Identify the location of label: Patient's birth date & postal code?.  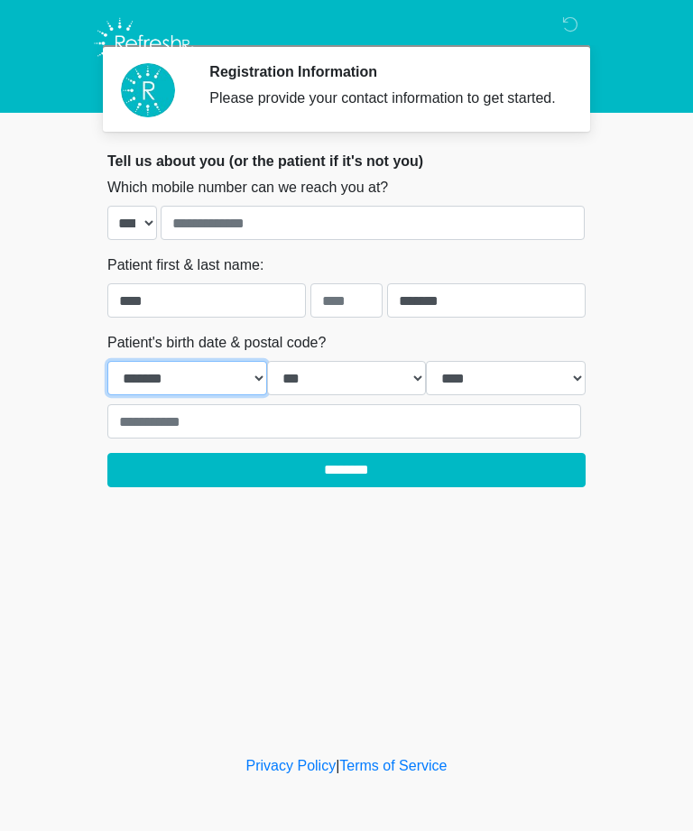
(217, 343).